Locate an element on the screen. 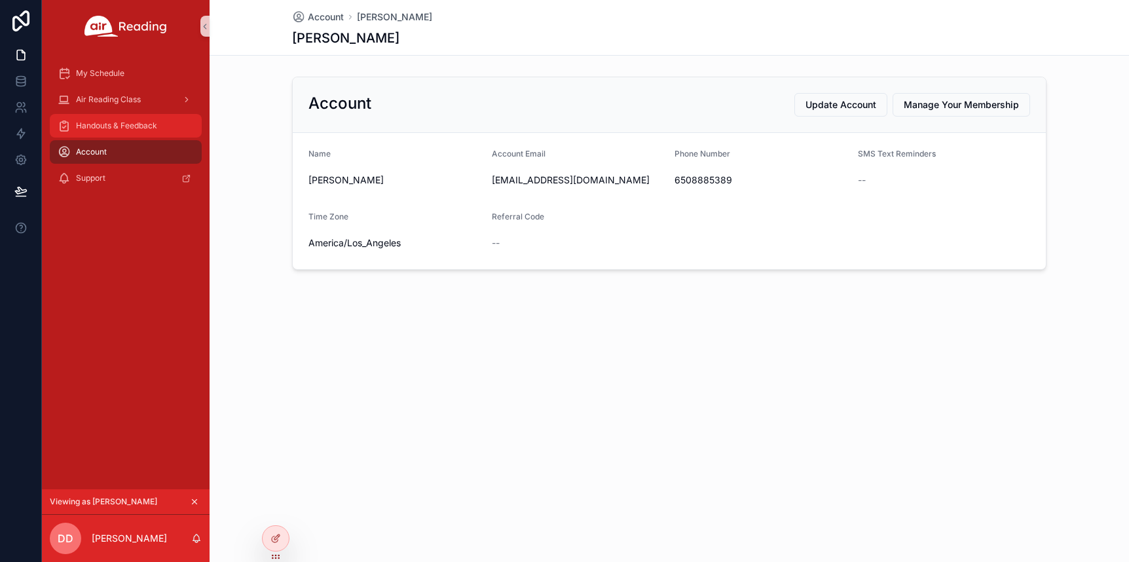 The image size is (1129, 562). span: Handouts & Feedback is located at coordinates (117, 126).